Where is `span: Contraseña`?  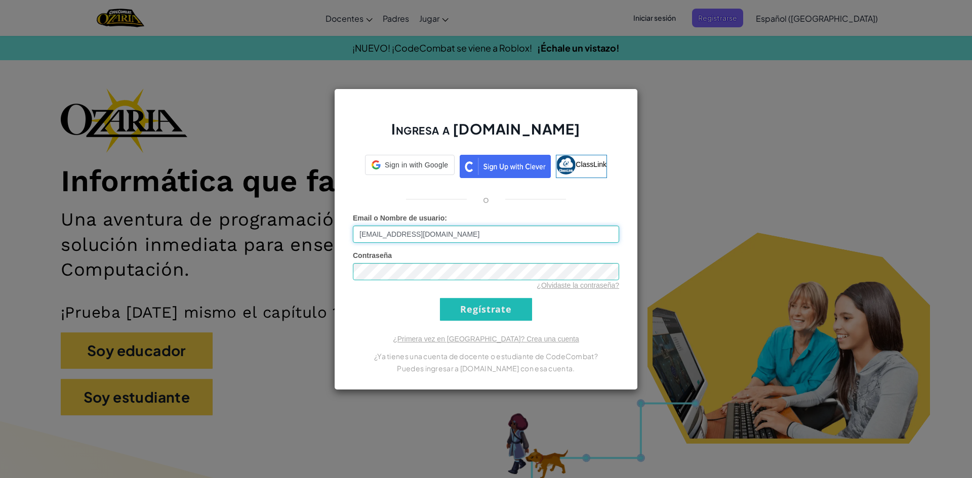 span: Contraseña is located at coordinates (372, 256).